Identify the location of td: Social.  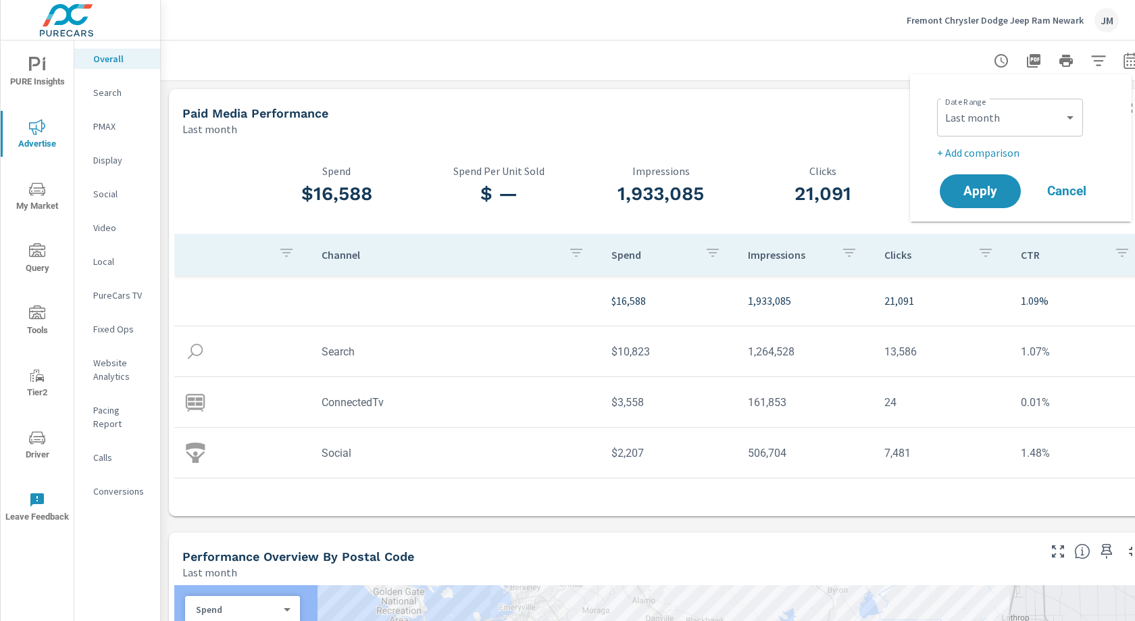
(455, 452).